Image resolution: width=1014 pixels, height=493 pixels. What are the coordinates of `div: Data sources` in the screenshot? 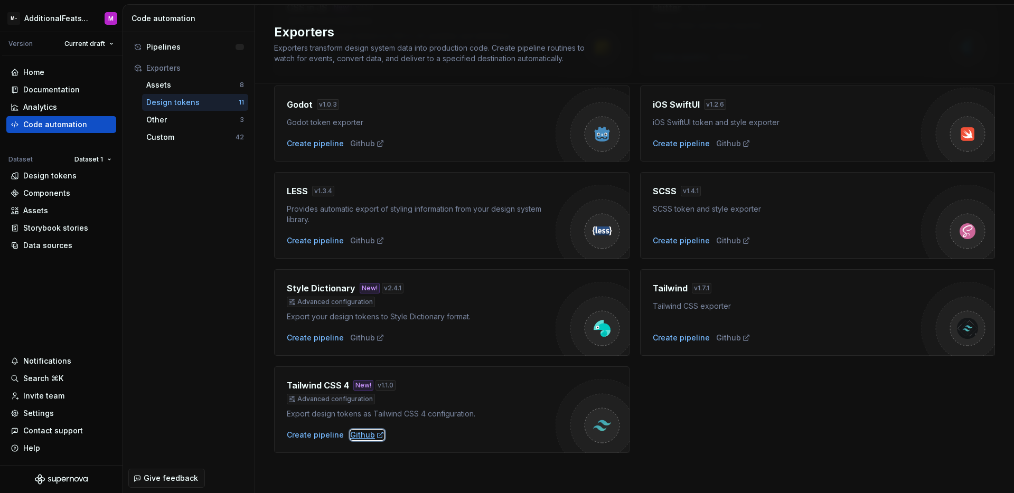 It's located at (48, 246).